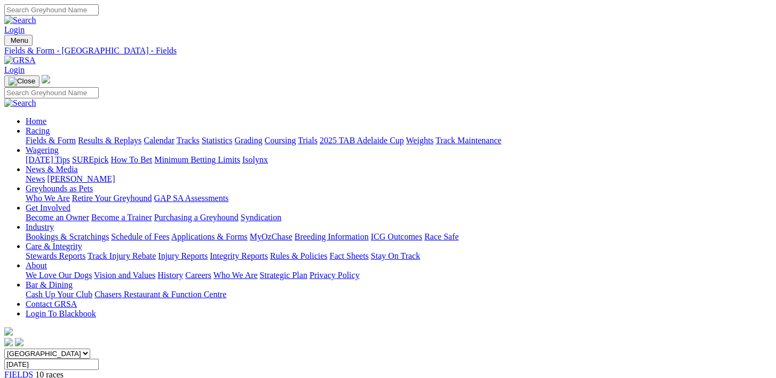 The height and width of the screenshot is (378, 776). Describe the element at coordinates (188, 140) in the screenshot. I see `a: Tracks` at that location.